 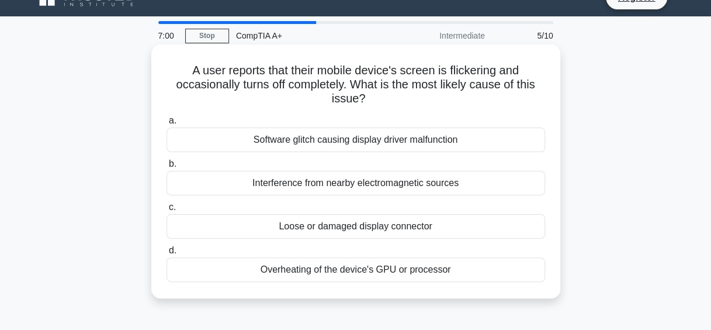 I want to click on span: c., so click(x=172, y=206).